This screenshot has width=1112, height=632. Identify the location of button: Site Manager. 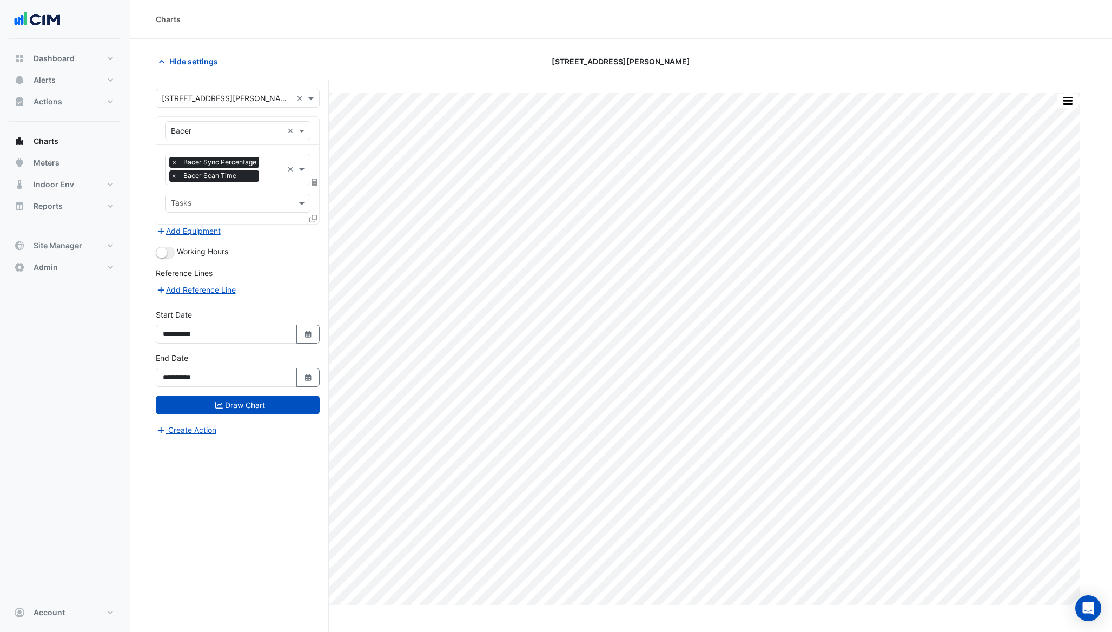
(65, 245).